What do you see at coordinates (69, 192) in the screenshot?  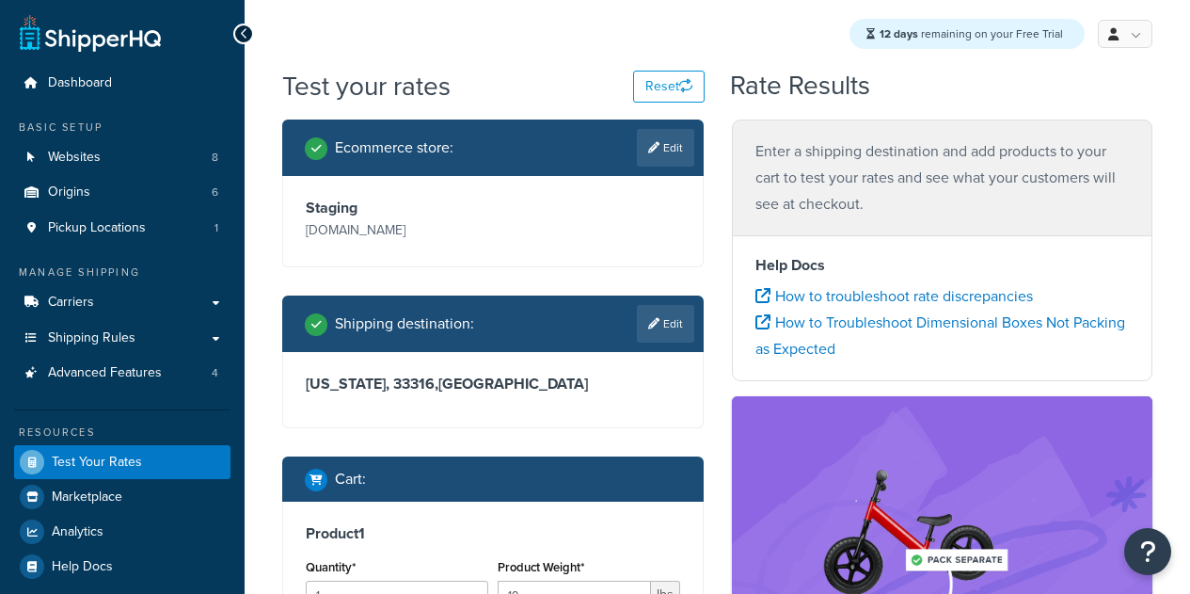 I see `span: Origins` at bounding box center [69, 192].